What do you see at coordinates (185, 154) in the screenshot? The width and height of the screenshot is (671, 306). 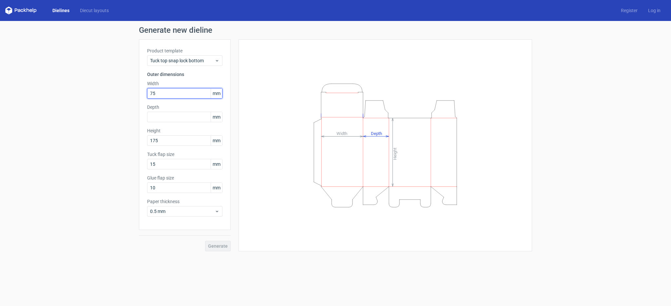 I see `label: Tuck flap size` at bounding box center [185, 154].